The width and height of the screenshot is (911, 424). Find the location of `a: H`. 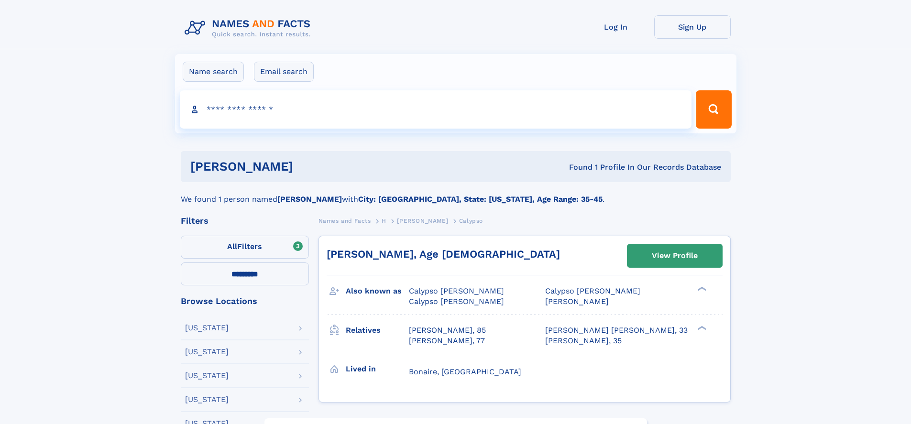

a: H is located at coordinates (384, 221).